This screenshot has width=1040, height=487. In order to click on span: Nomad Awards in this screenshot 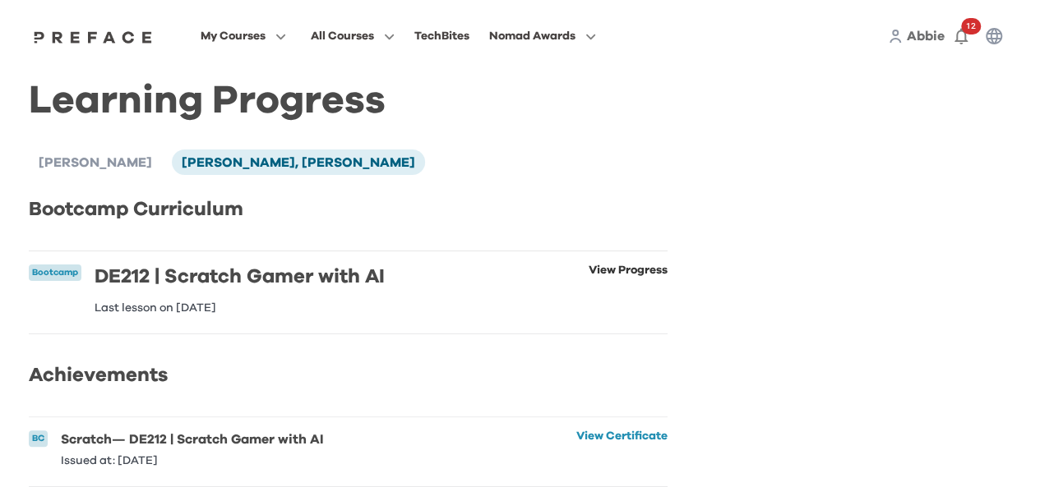, I will do `click(532, 36)`.